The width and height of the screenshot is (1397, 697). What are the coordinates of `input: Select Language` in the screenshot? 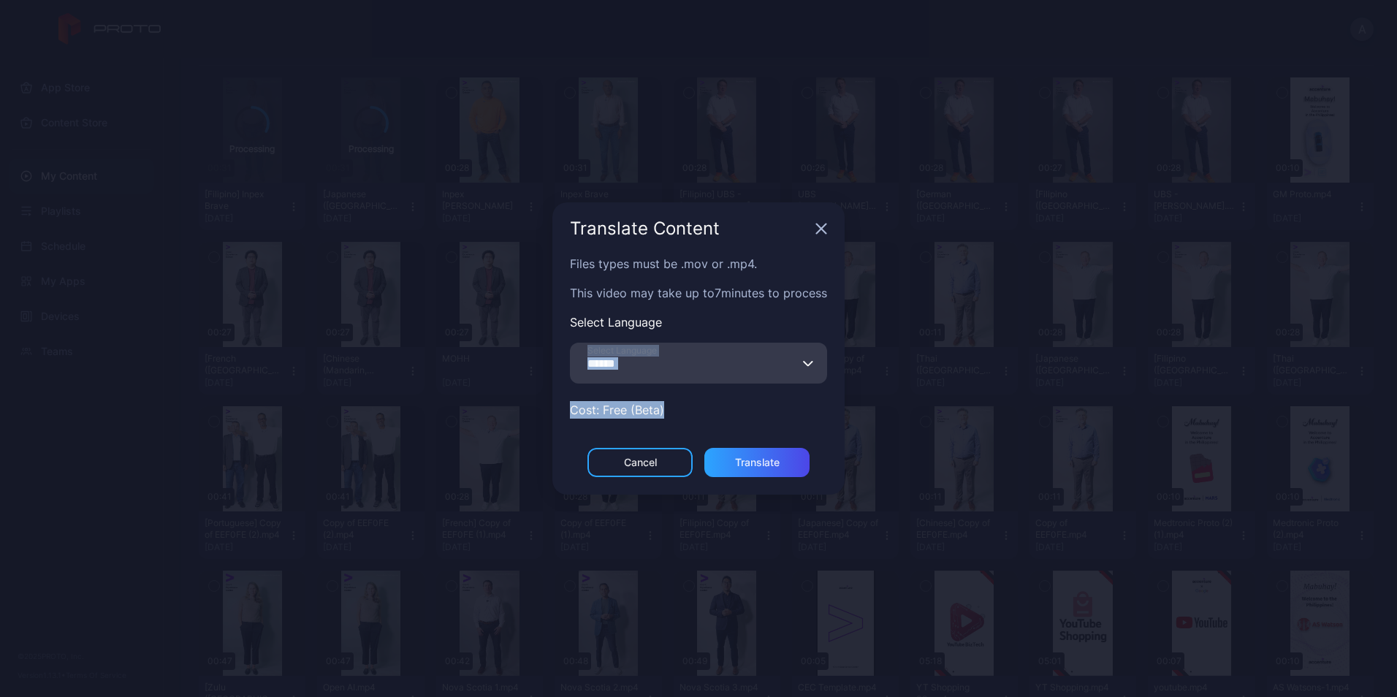 It's located at (698, 363).